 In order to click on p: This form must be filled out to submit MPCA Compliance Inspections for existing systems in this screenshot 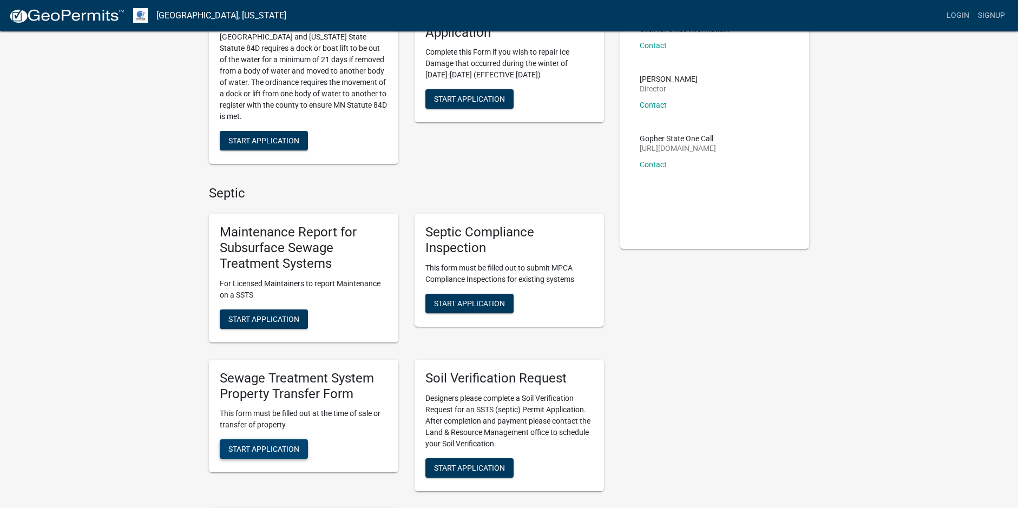, I will do `click(509, 274)`.